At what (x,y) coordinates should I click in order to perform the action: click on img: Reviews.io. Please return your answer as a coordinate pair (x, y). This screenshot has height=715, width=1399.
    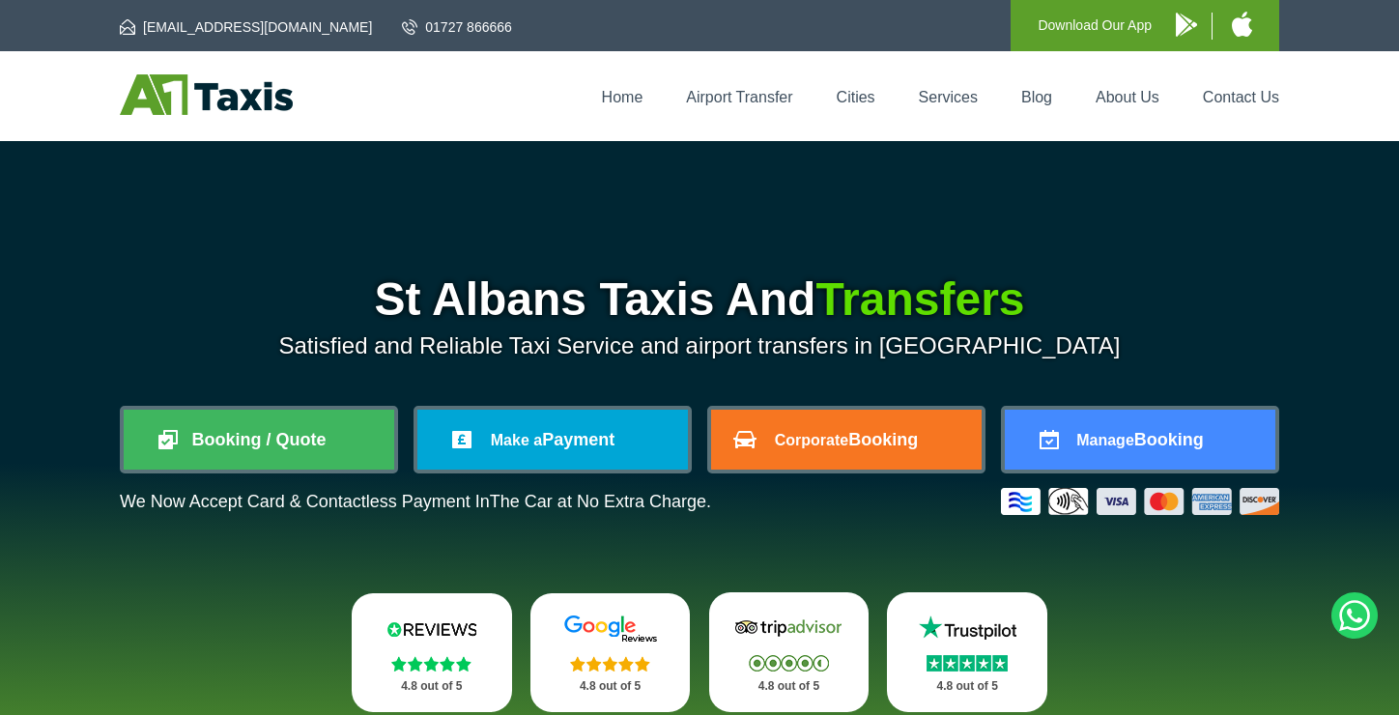
    Looking at the image, I should click on (432, 629).